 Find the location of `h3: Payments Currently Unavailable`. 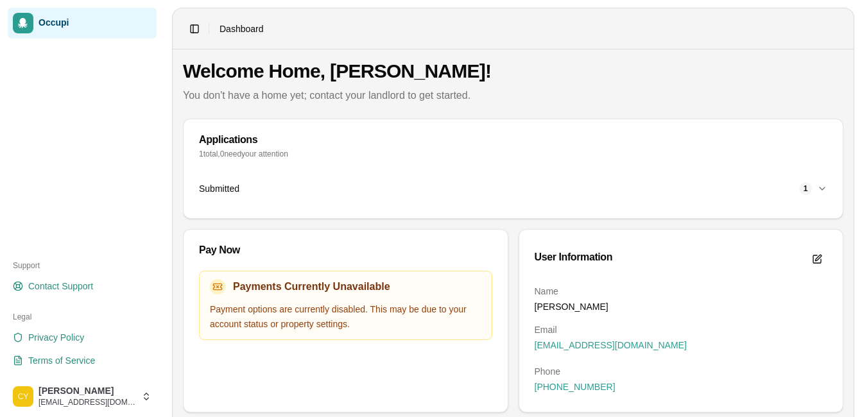

h3: Payments Currently Unavailable is located at coordinates (311, 287).